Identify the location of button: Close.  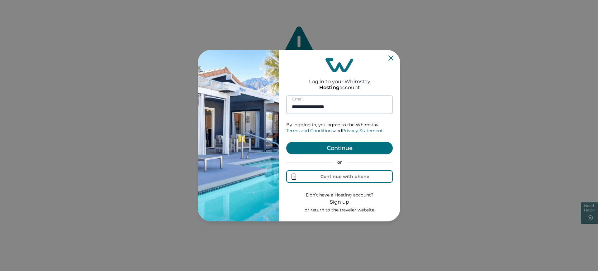
(391, 58).